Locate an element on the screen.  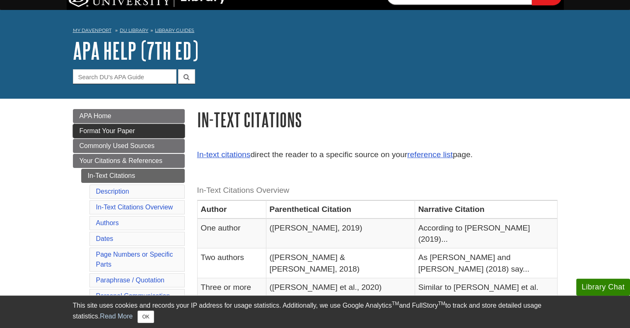
a: Paraphrase / Quotation is located at coordinates (130, 280).